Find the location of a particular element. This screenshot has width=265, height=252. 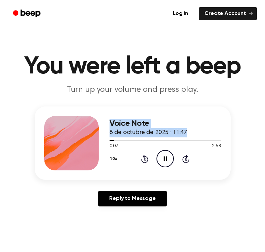

a: Log in is located at coordinates (180, 14).